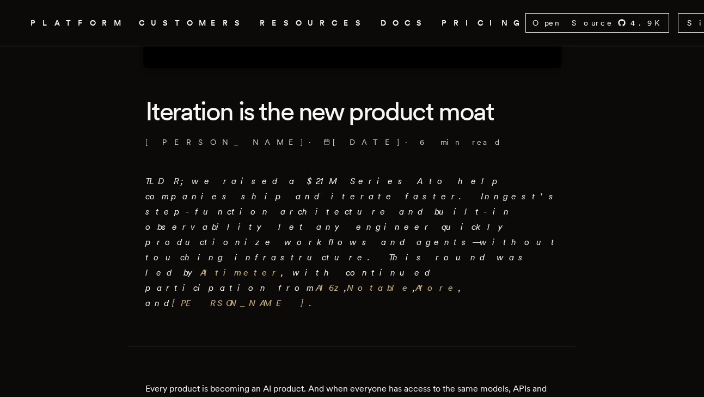 This screenshot has width=704, height=397. I want to click on a: DOCS, so click(404, 23).